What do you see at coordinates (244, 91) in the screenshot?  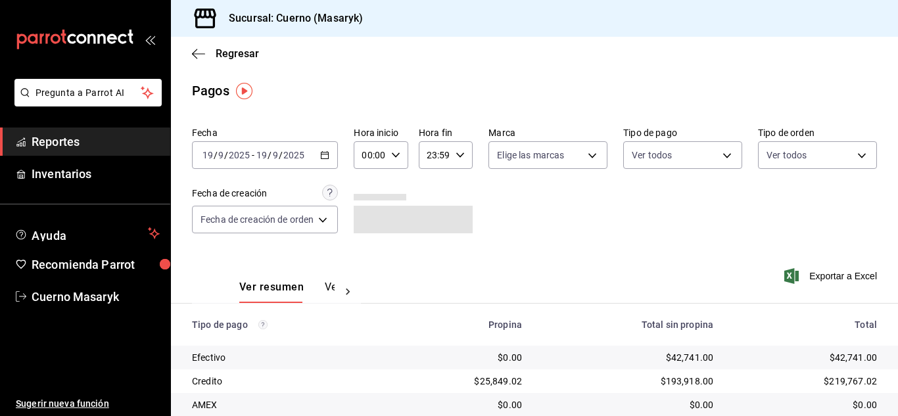 I see `button: Tooltip marker` at bounding box center [244, 91].